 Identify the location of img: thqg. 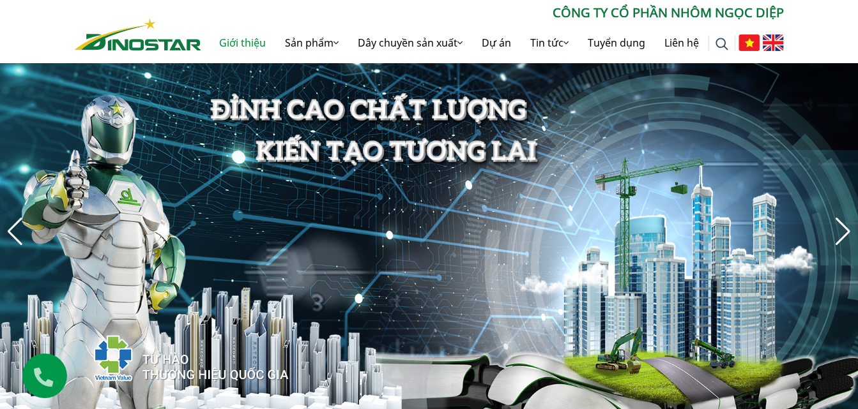
(173, 356).